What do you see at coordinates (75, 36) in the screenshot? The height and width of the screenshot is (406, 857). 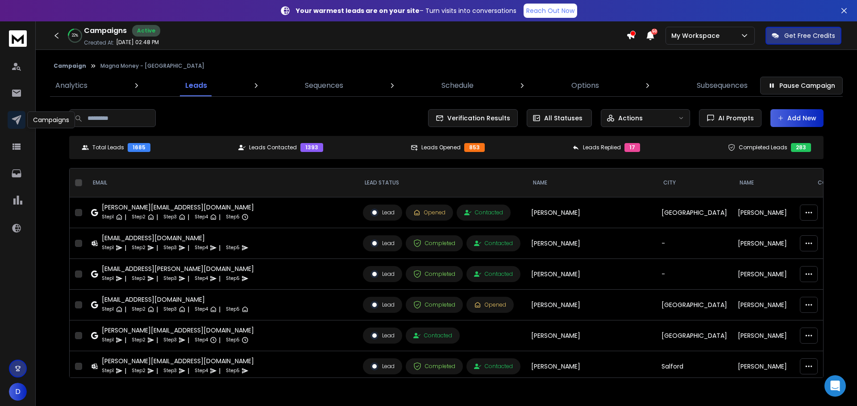 I see `p: 22 %` at bounding box center [75, 36].